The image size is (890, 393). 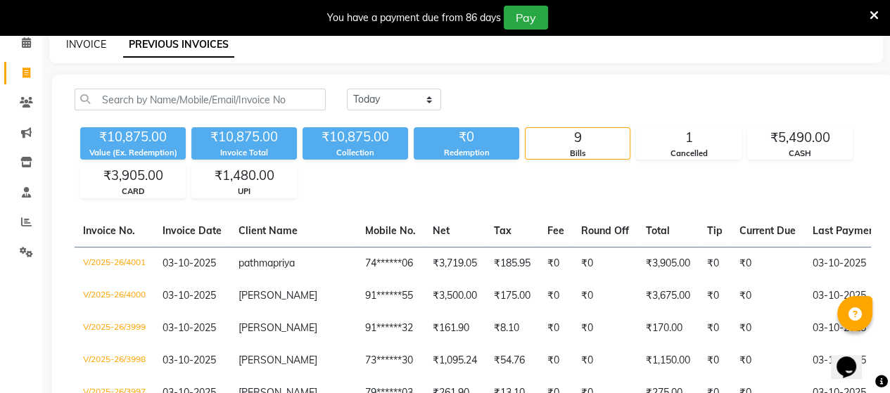 What do you see at coordinates (244, 191) in the screenshot?
I see `div: UPI` at bounding box center [244, 191].